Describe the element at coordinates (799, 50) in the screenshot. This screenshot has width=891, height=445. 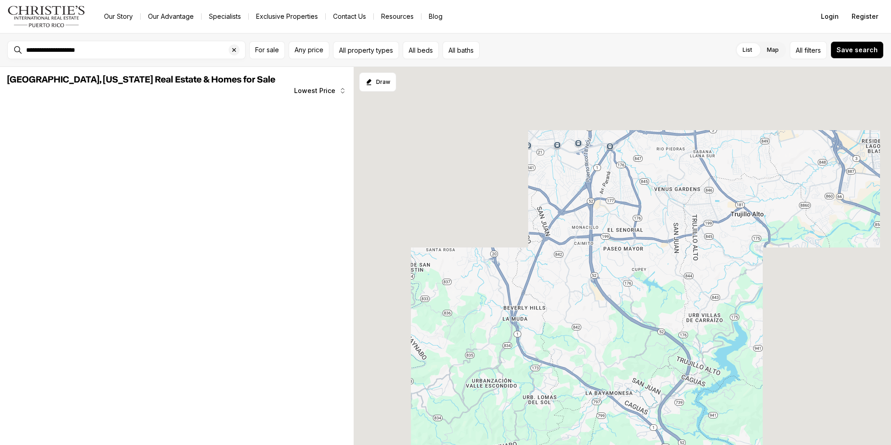
I see `span: All` at that location.